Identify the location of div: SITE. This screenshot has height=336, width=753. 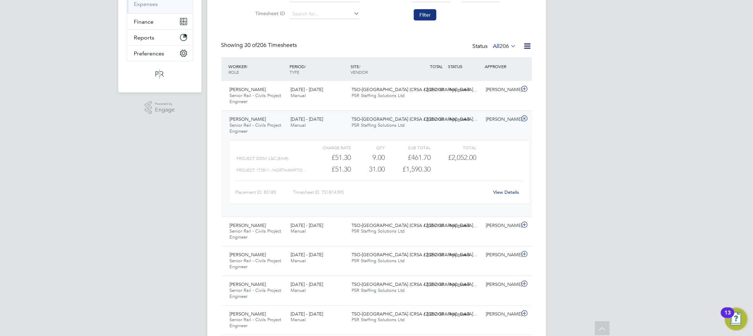
(379, 69).